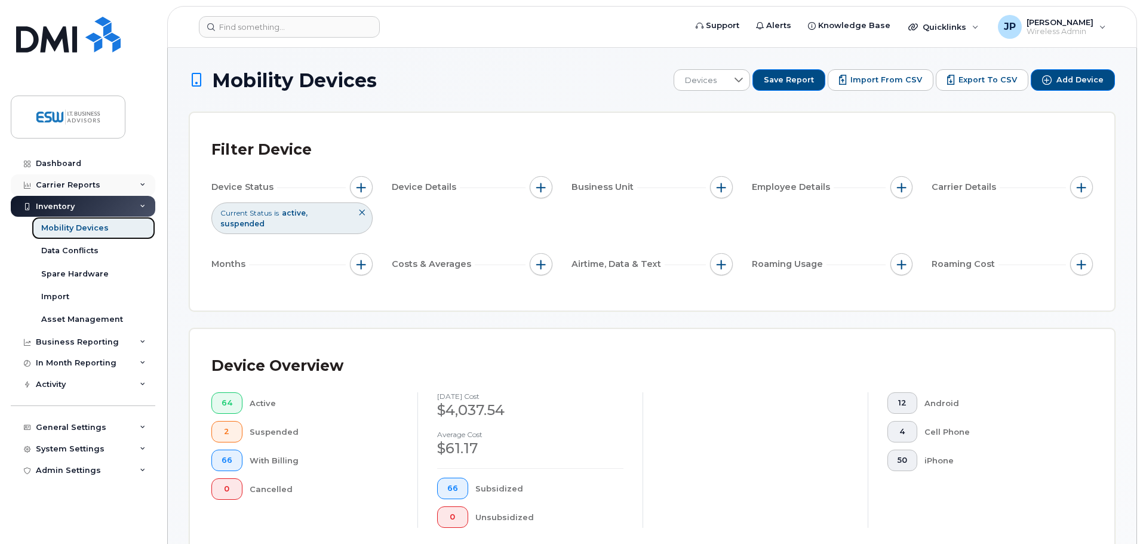  I want to click on span: Export to CSV, so click(988, 80).